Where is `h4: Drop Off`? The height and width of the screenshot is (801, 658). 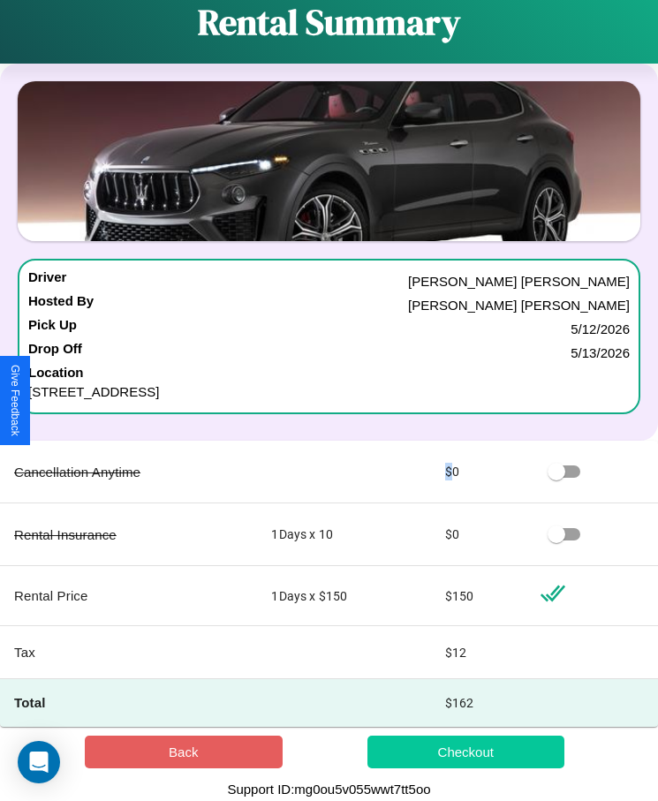
h4: Drop Off is located at coordinates (55, 352).